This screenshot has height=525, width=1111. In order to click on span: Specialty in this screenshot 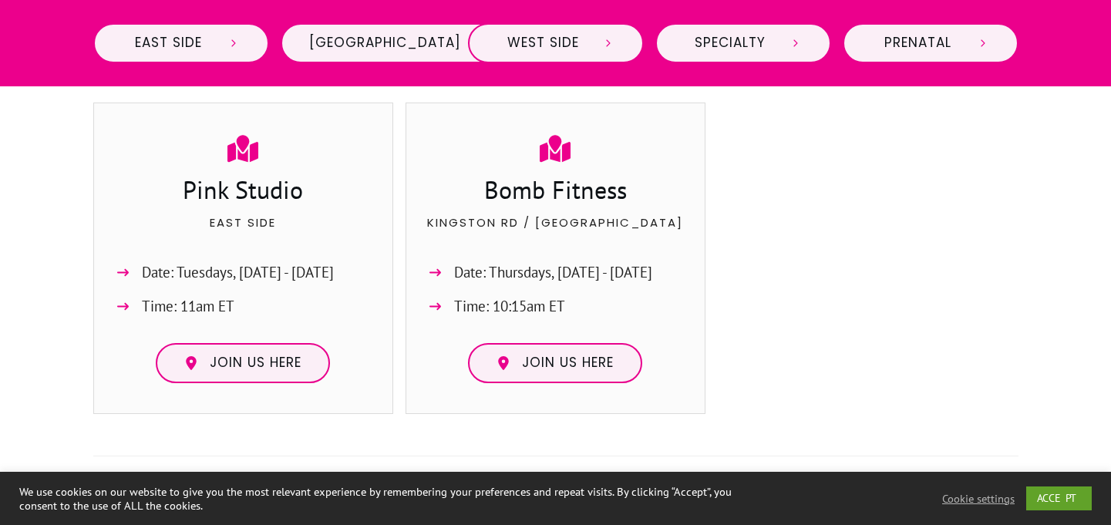, I will do `click(730, 43)`.